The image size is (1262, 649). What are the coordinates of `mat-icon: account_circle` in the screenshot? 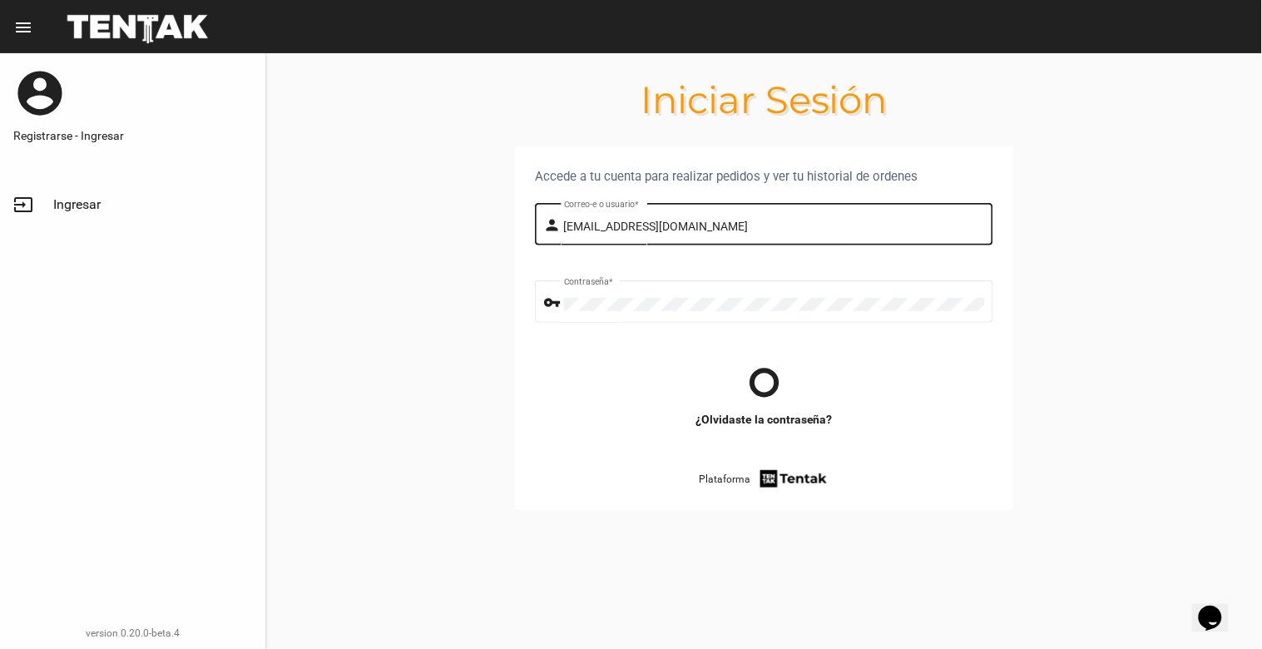 It's located at (40, 93).